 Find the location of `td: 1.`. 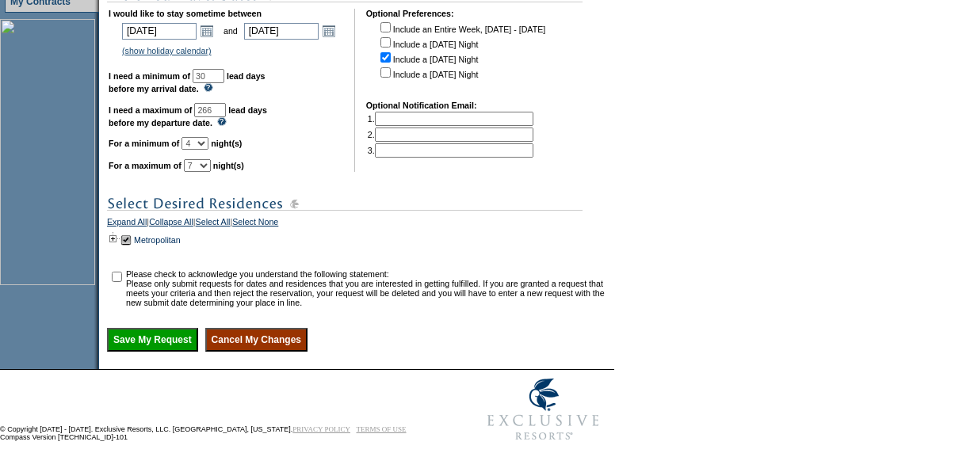

td: 1. is located at coordinates (450, 119).